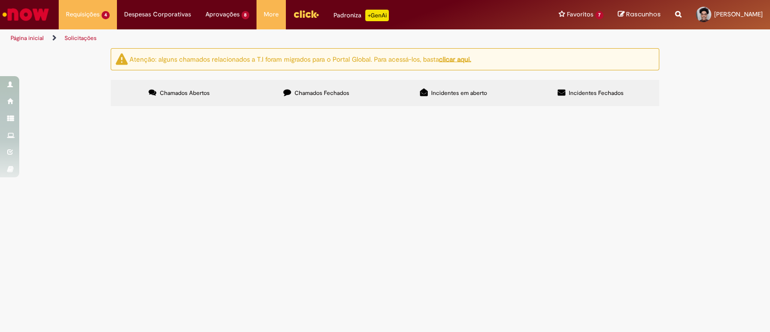 The width and height of the screenshot is (770, 332). I want to click on ul: Trilhas de página, so click(257, 38).